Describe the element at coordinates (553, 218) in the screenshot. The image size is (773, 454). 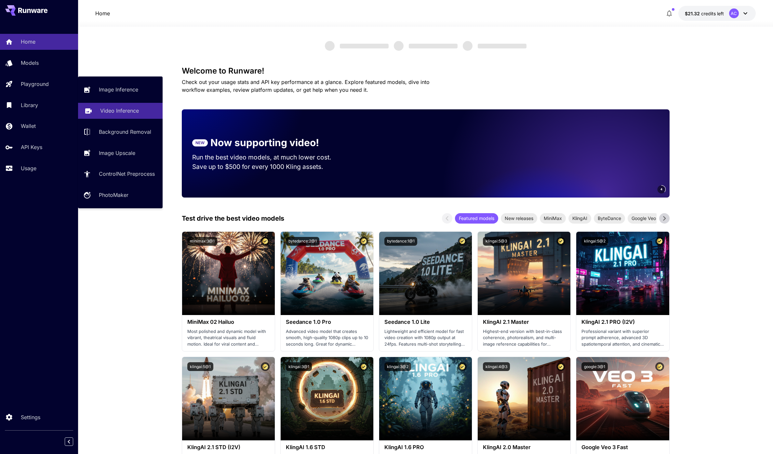
I see `span: MiniMax` at that location.